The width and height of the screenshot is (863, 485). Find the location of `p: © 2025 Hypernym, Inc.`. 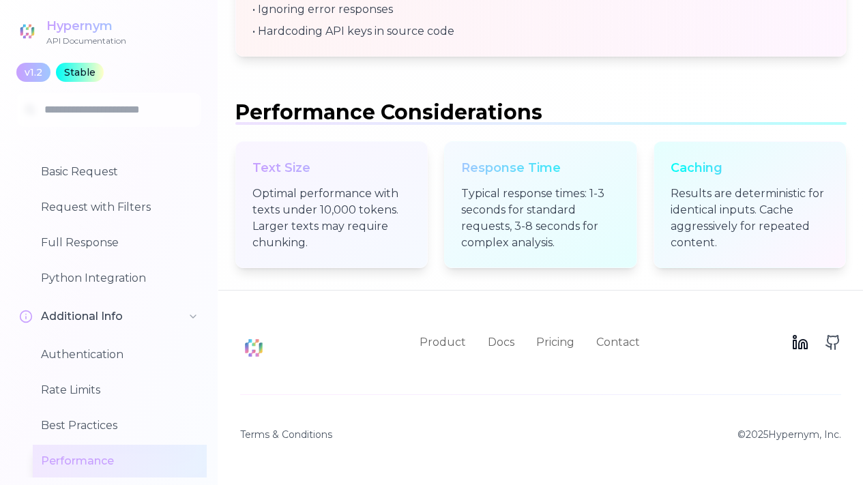

p: © 2025 Hypernym, Inc. is located at coordinates (789, 435).